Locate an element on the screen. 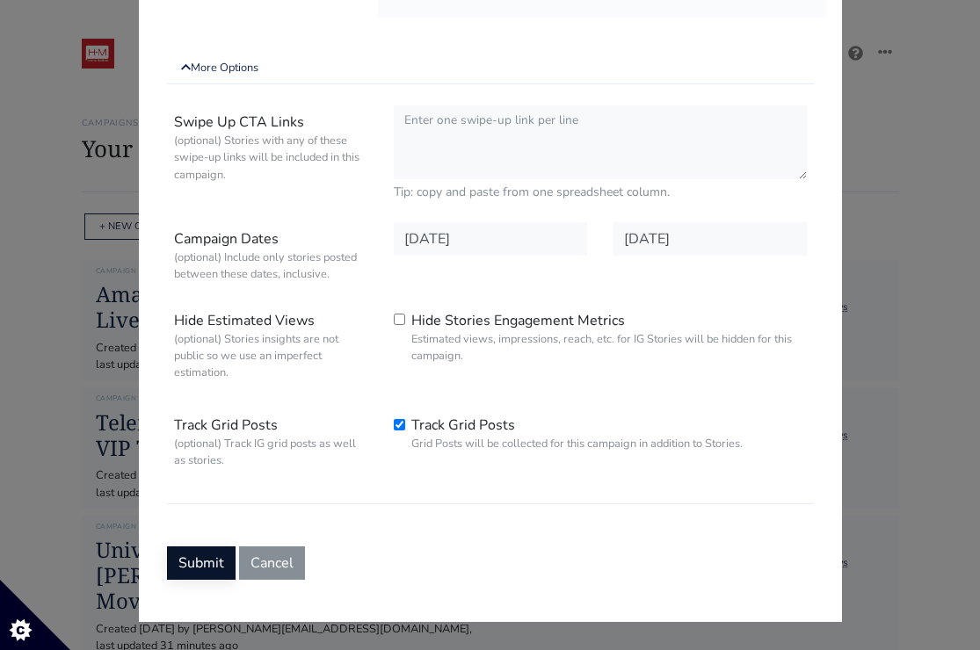 This screenshot has width=980, height=650. small: Tip: copy and paste from one spreadsheet column. is located at coordinates (600, 192).